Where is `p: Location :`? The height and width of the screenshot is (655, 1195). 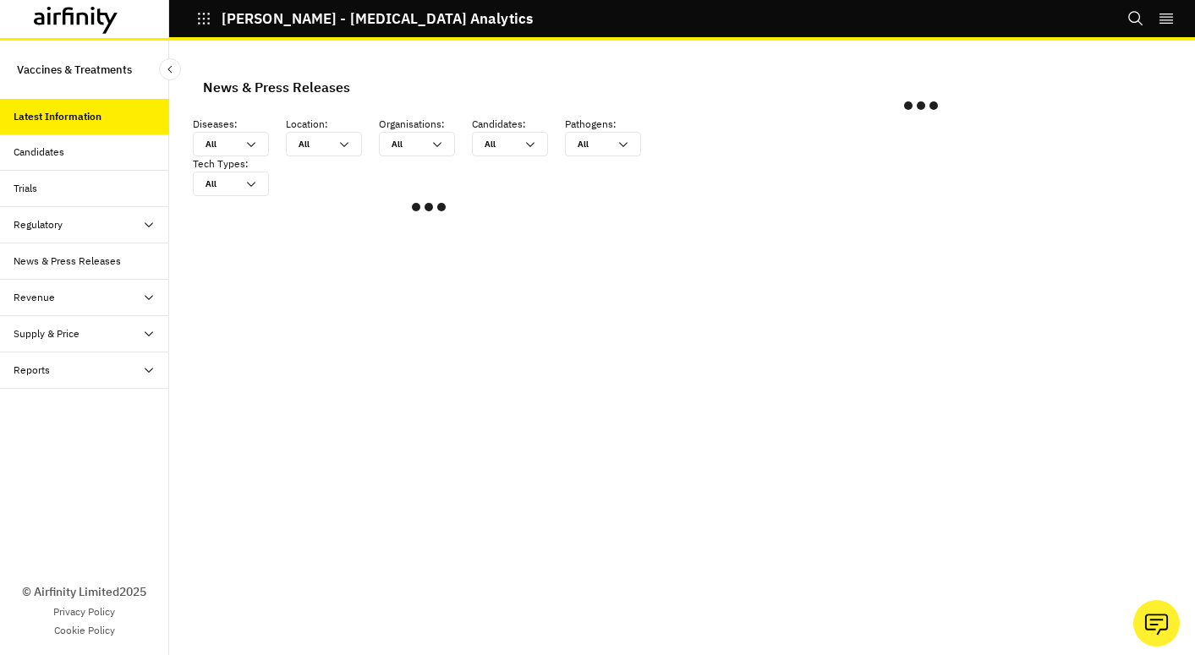
p: Location : is located at coordinates (332, 124).